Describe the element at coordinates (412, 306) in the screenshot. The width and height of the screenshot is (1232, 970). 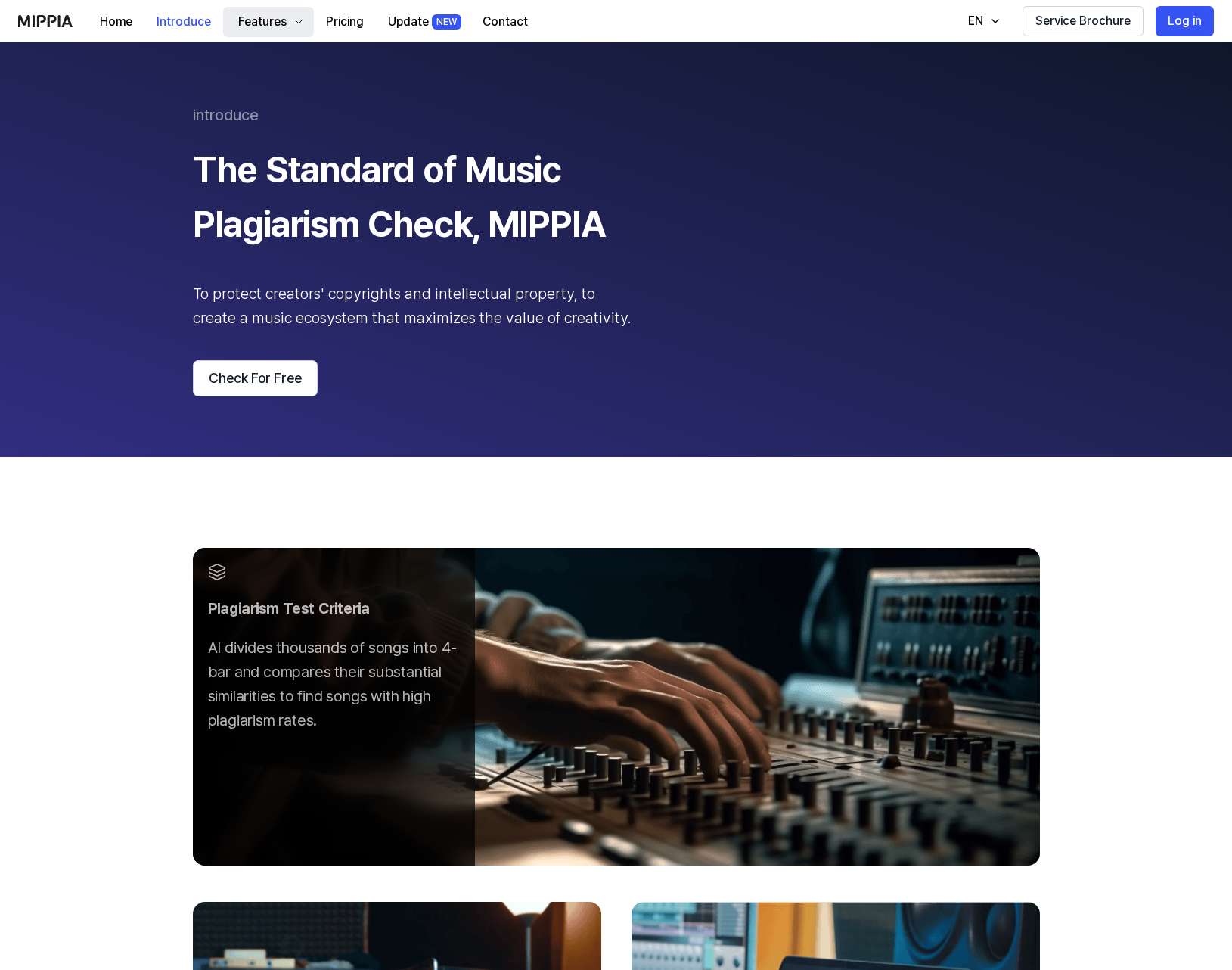
I see `div: To protect creators' copyrights and intellectual property, to create a music ecosystem that maxim...` at that location.